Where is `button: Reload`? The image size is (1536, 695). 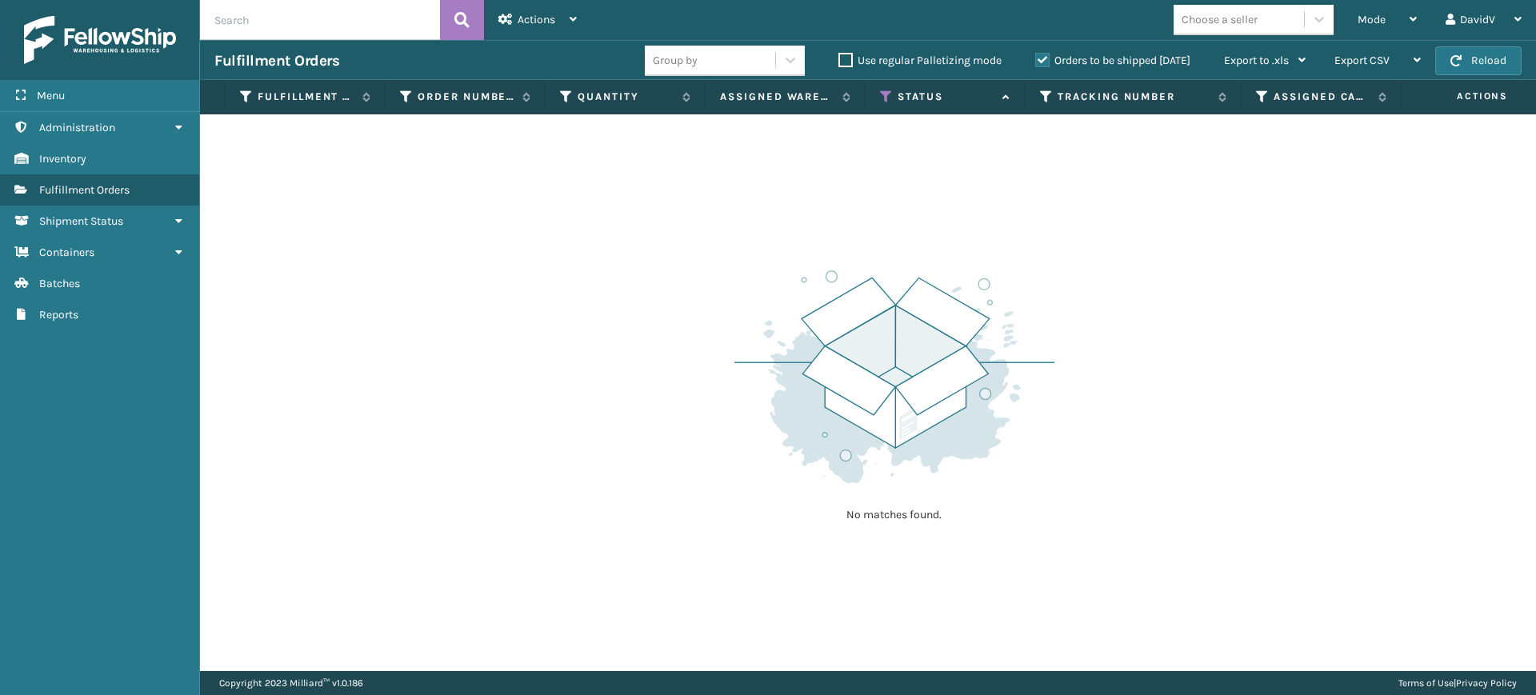
button: Reload is located at coordinates (1478, 61).